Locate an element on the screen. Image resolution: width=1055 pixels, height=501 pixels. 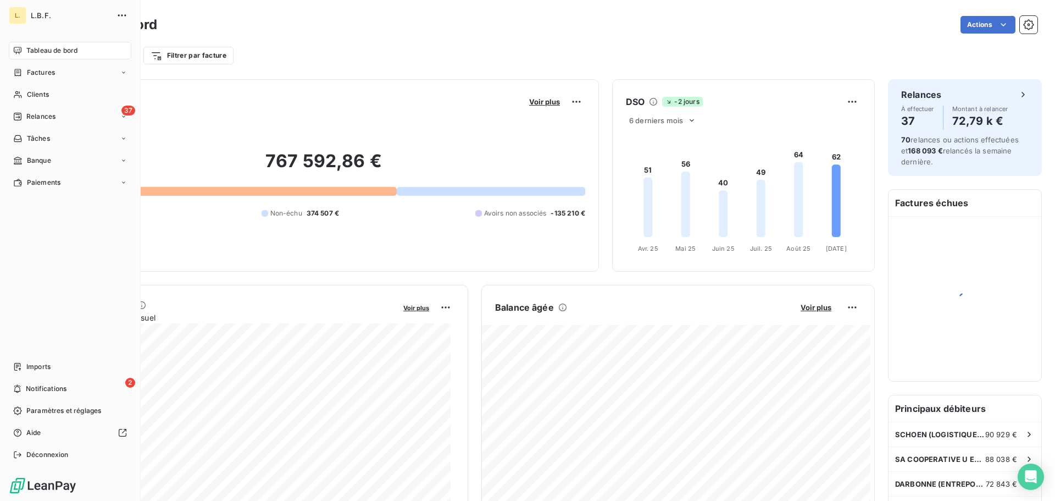
div: Open Intercom Messenger is located at coordinates (1031, 477).